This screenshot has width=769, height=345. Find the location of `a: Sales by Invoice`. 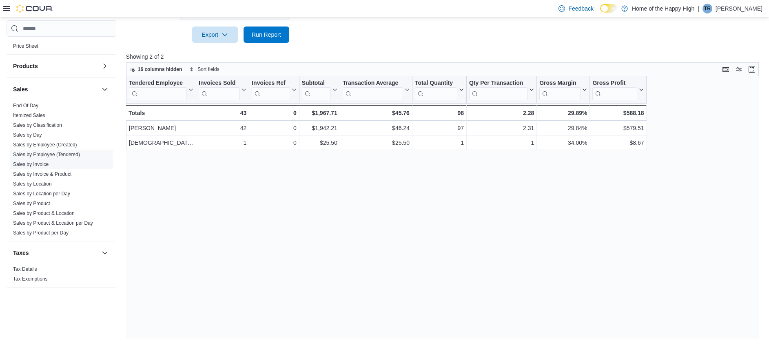

a: Sales by Invoice is located at coordinates (31, 164).